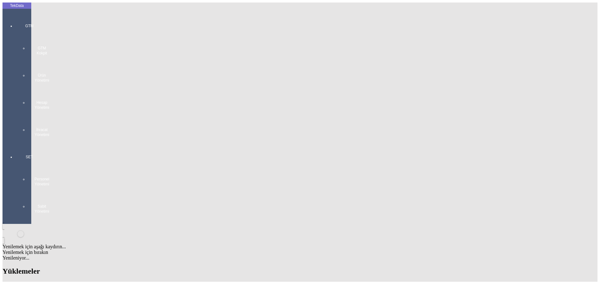 The height and width of the screenshot is (298, 600). I want to click on span: GTM Kokpit, so click(42, 51).